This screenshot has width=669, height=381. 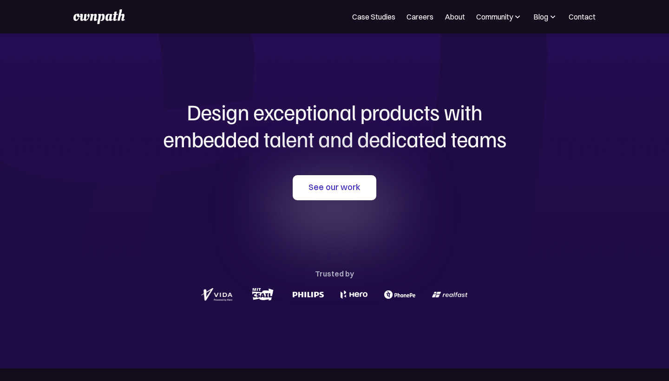 What do you see at coordinates (455, 17) in the screenshot?
I see `a: About` at bounding box center [455, 17].